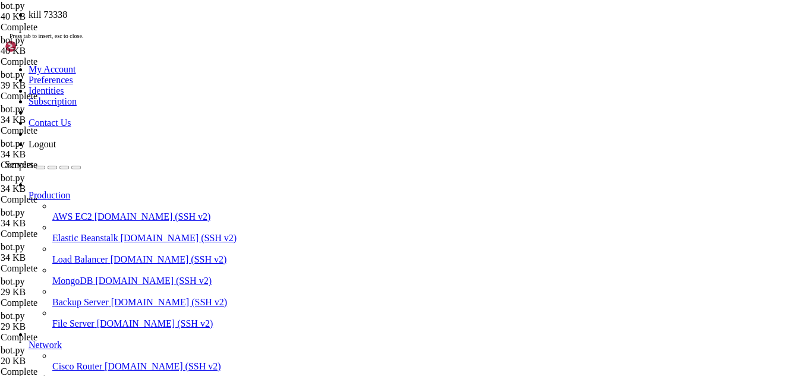 This screenshot has height=376, width=812. What do you see at coordinates (330, 160) in the screenshot?
I see `x-row: root 74465 0.0 0.0 0 0 ? I 00:14 0:00 [kworker/u2:0-events_unbound]` at bounding box center [330, 160].